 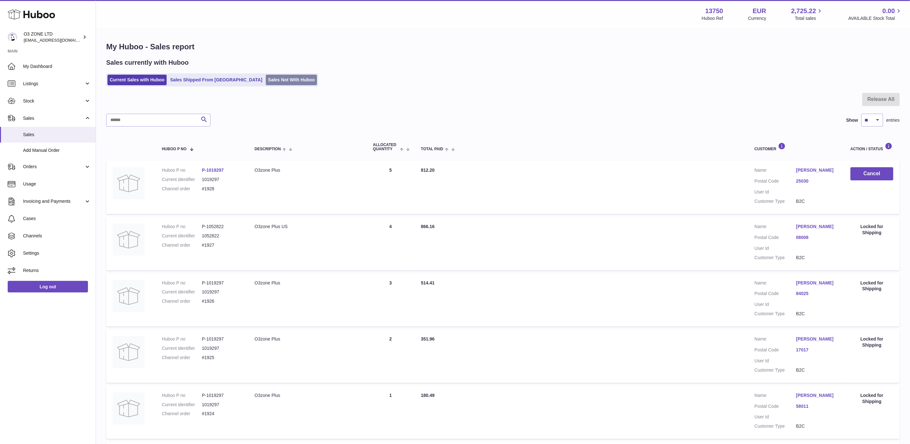 I want to click on strong: 13750, so click(x=715, y=11).